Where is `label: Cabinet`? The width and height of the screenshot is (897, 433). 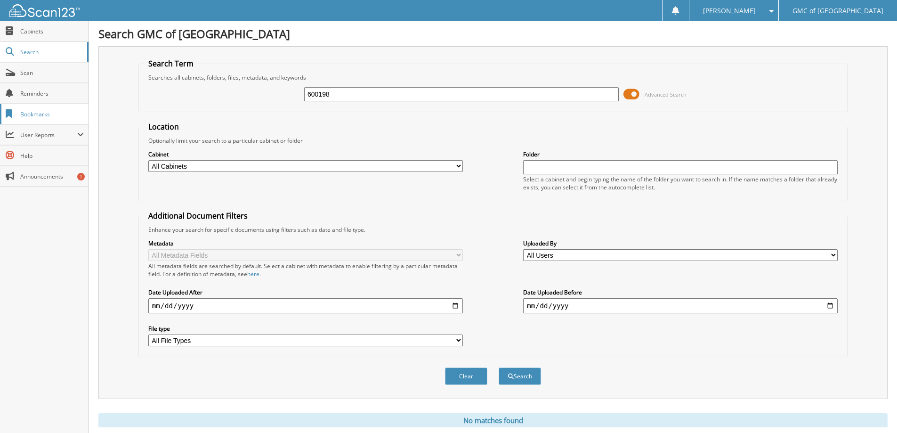
label: Cabinet is located at coordinates (306, 154).